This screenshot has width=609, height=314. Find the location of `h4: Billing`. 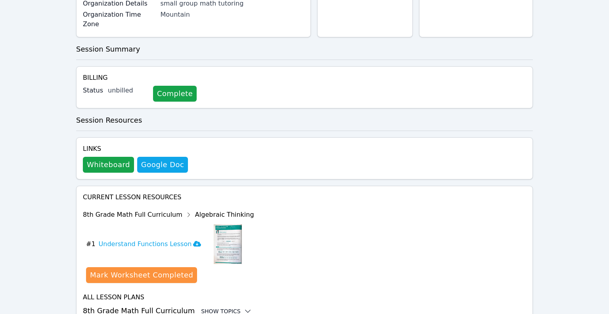

h4: Billing is located at coordinates (304, 78).